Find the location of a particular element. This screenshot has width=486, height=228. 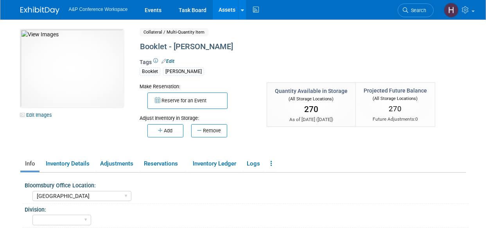

div: Projected Future Balance is located at coordinates (395, 91).